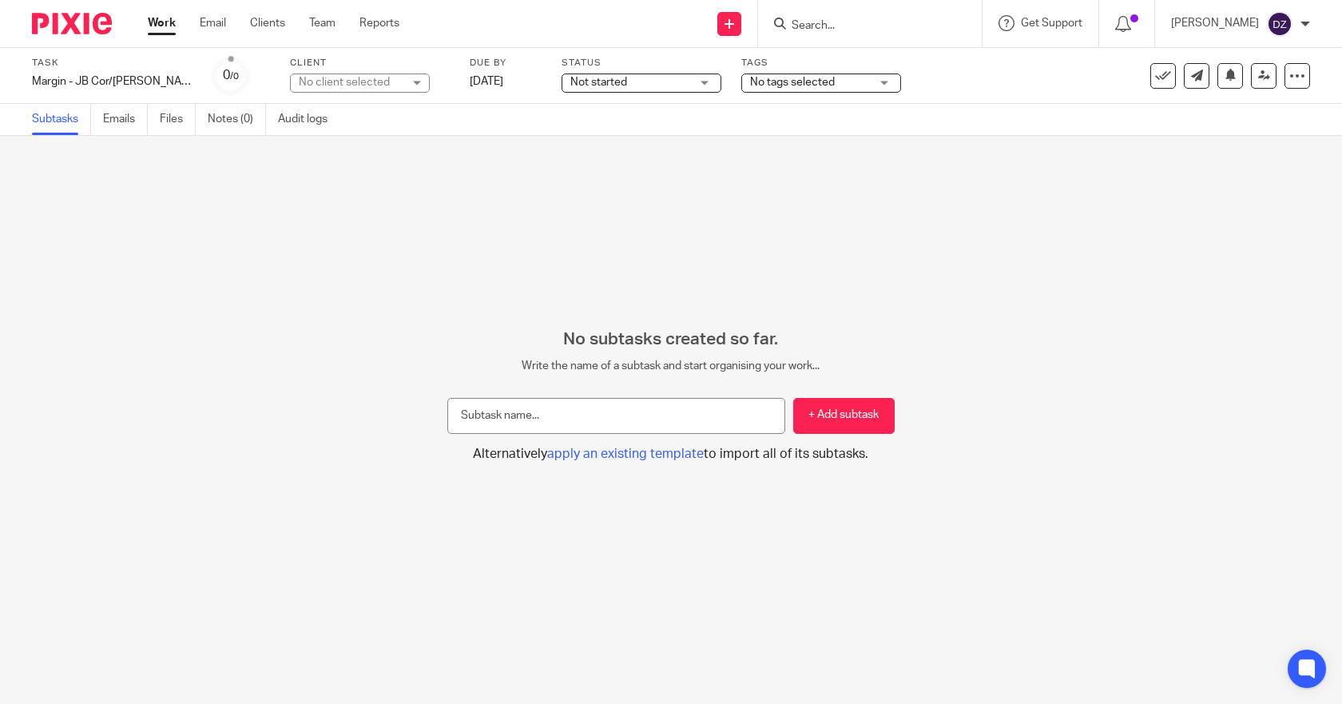  Describe the element at coordinates (1280, 24) in the screenshot. I see `img: svg%3E` at that location.